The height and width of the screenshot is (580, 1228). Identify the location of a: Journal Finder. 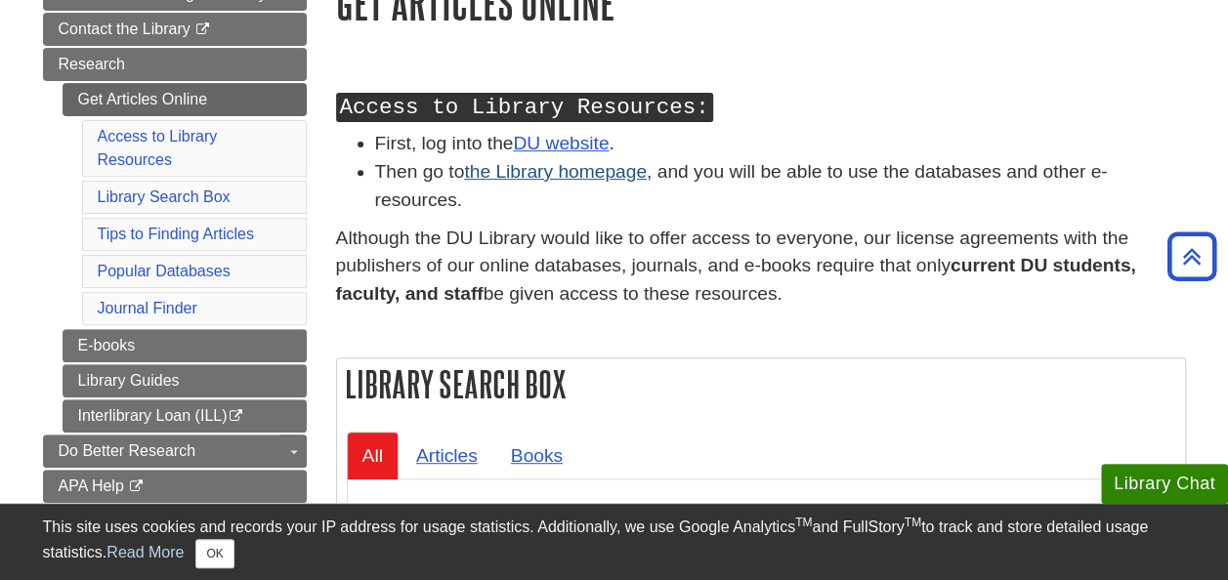
(148, 308).